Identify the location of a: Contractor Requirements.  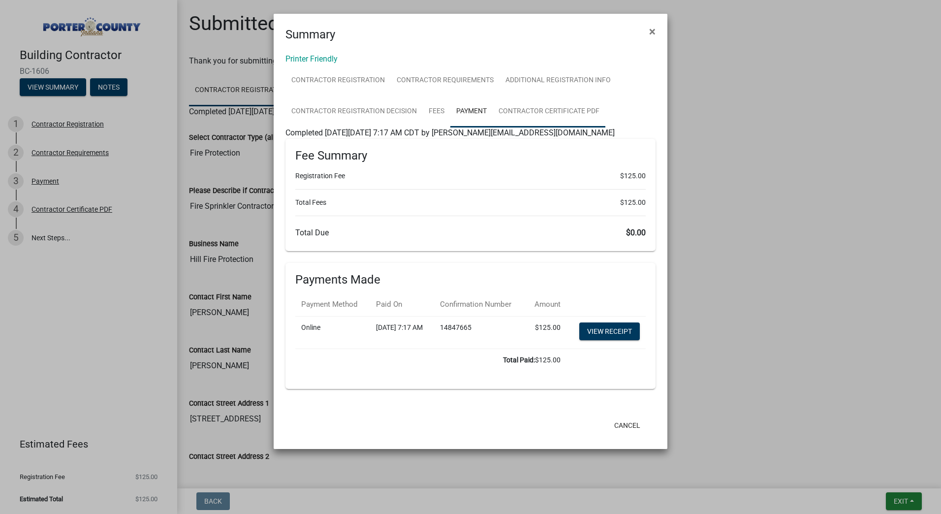
(445, 81).